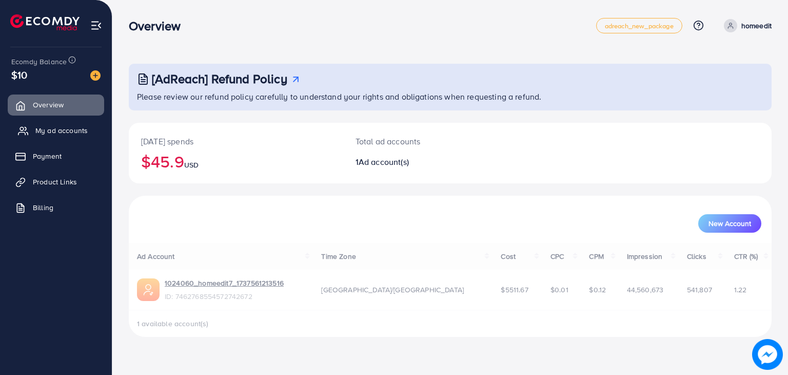 The width and height of the screenshot is (788, 375). I want to click on span: New Account, so click(730, 223).